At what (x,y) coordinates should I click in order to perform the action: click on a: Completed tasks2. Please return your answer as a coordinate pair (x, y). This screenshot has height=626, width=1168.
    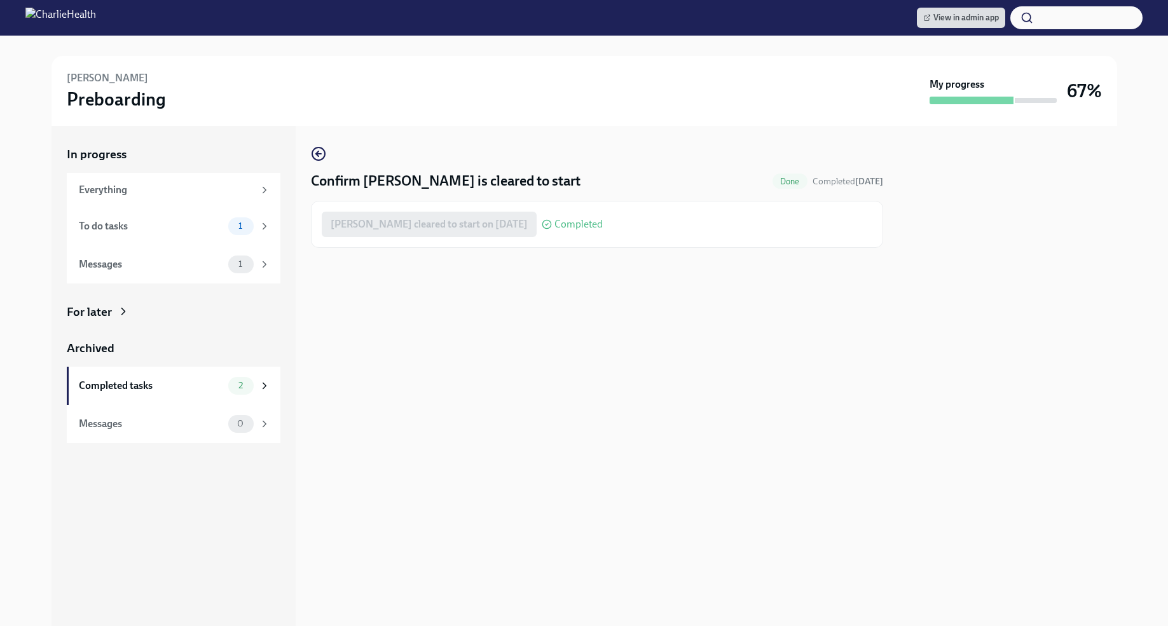
    Looking at the image, I should click on (174, 386).